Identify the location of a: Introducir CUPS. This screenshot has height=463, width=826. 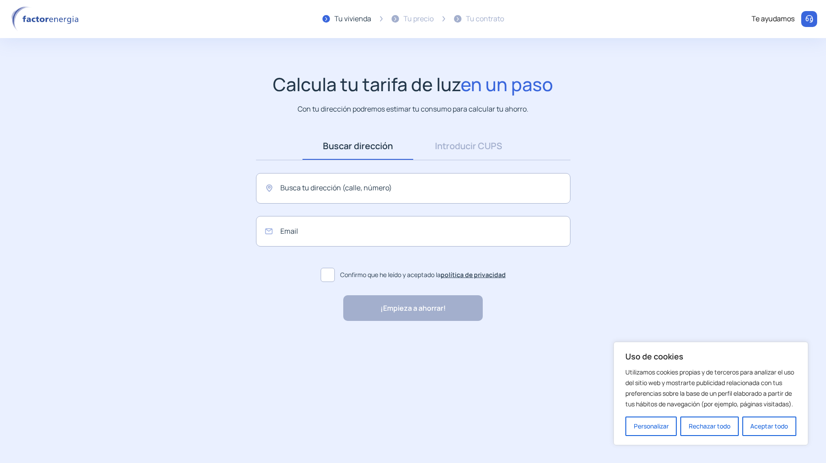
(469, 146).